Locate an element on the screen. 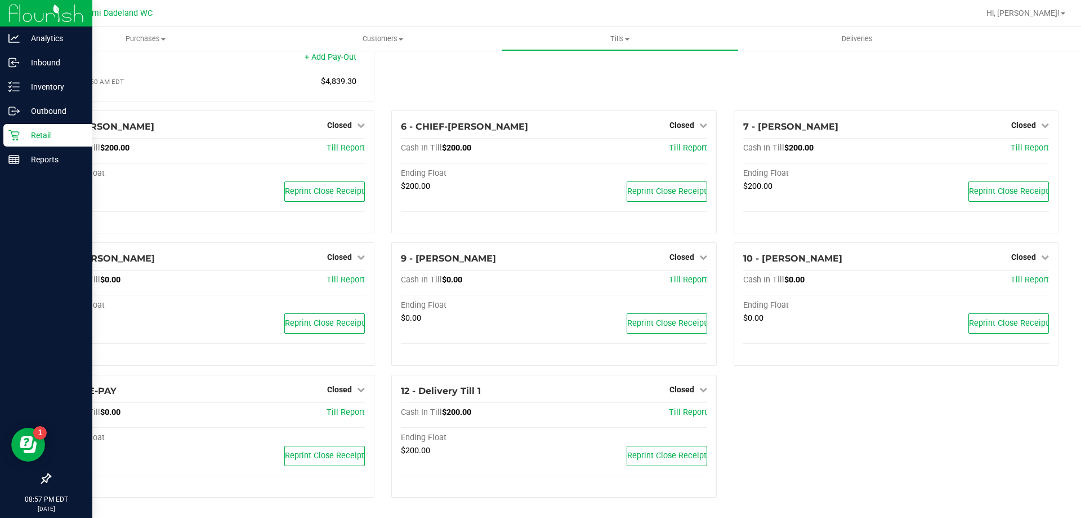  span: Customers is located at coordinates (382, 39).